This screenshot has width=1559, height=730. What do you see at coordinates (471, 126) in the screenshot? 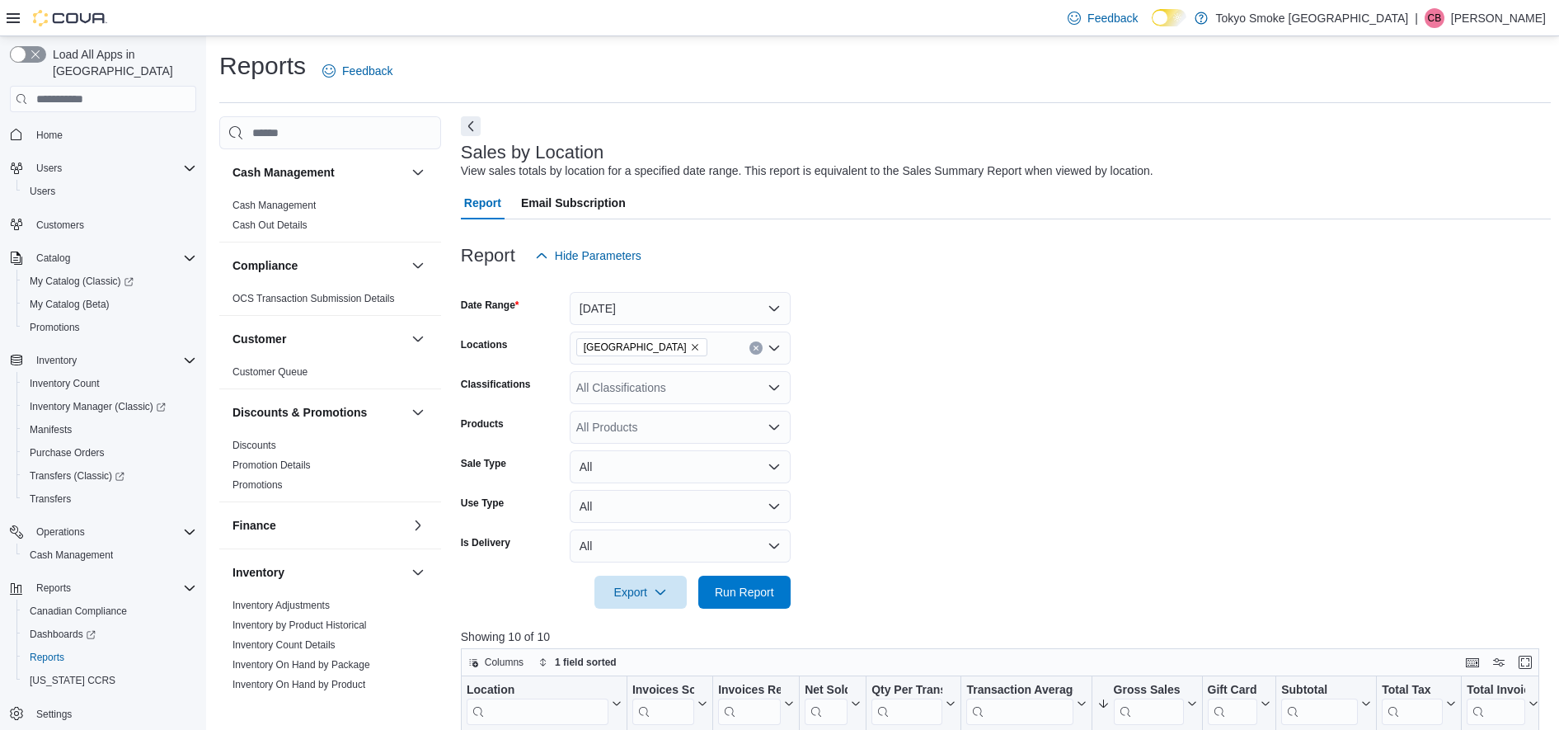
I see `button: Next` at bounding box center [471, 126].